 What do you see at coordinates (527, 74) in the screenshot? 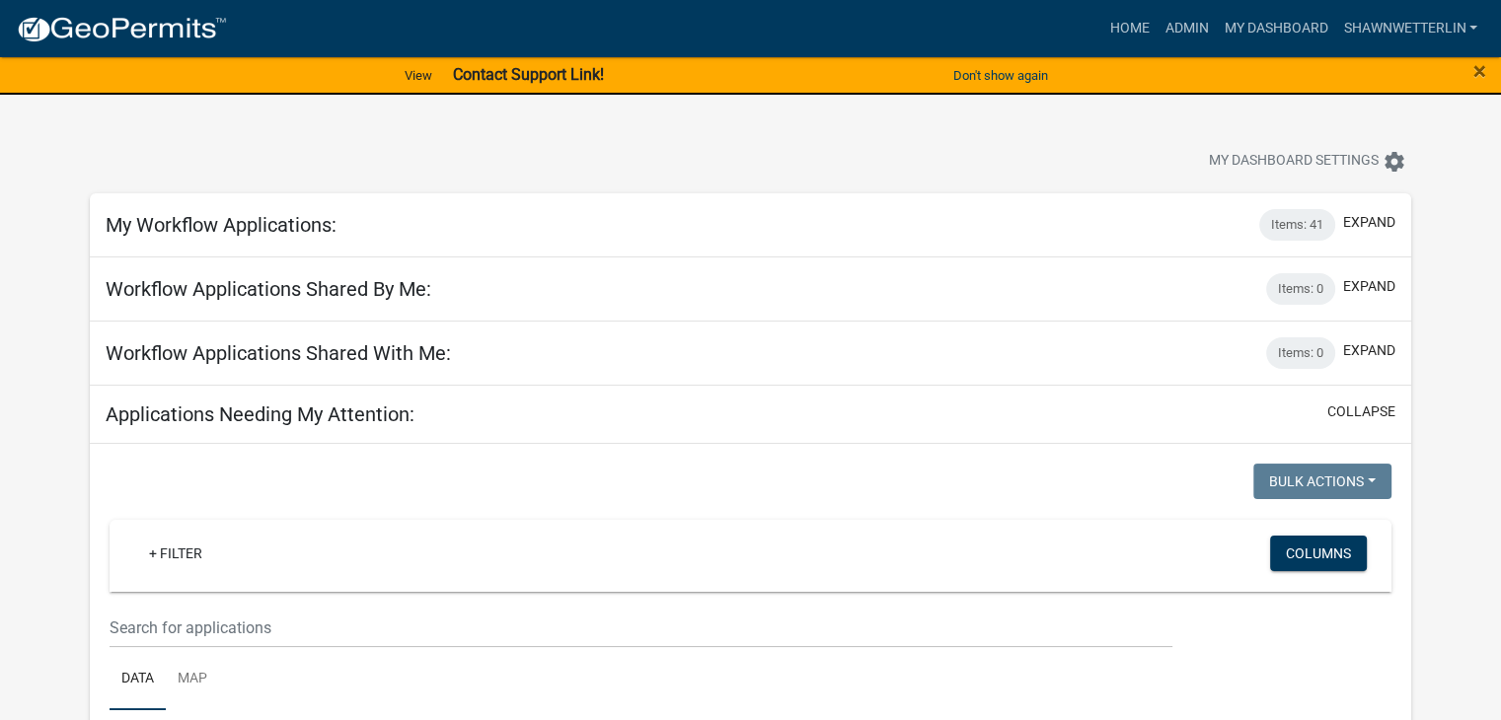
I see `strong: Contact Support Link!` at bounding box center [527, 74].